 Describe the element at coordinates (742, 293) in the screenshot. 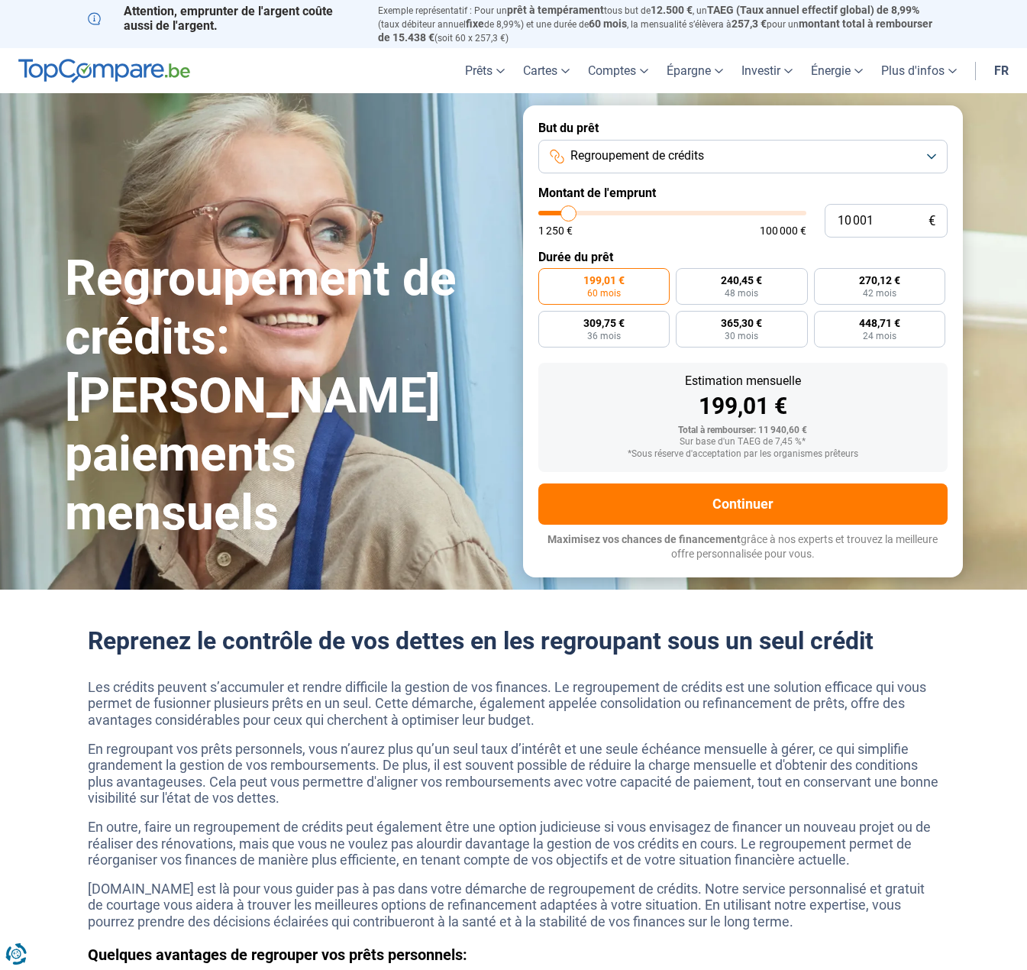

I see `span: 48 mois` at that location.